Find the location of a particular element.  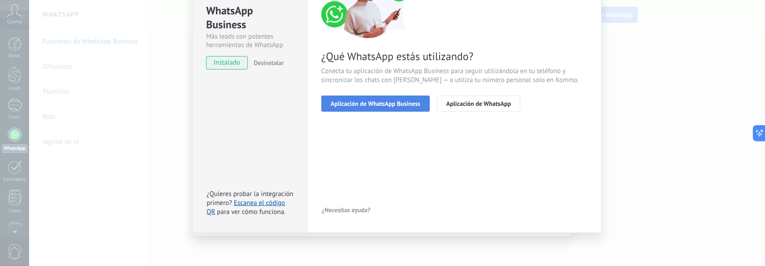

button: Aplicación de WhatsApp is located at coordinates (479, 104).